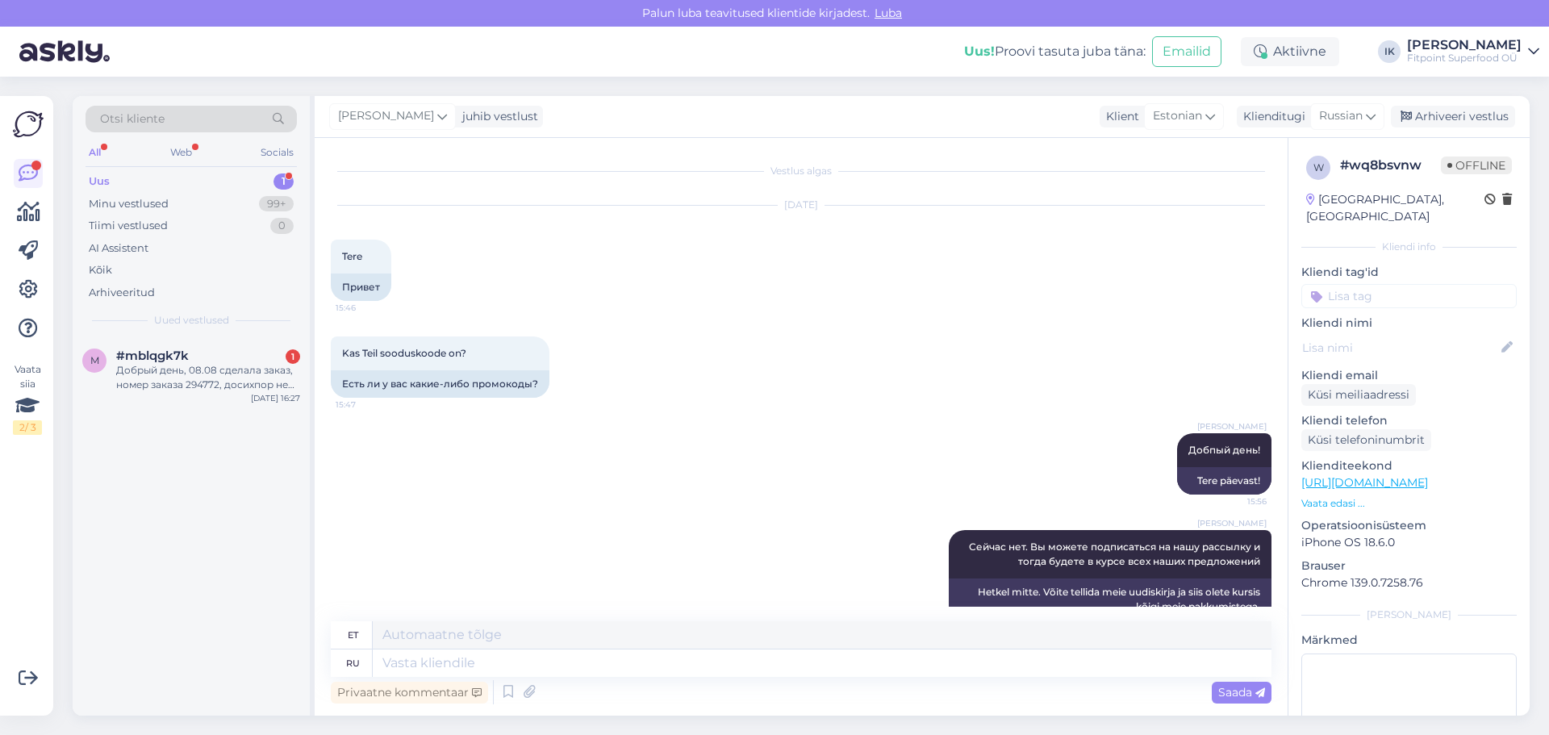  I want to click on input: Lisa tag, so click(1409, 296).